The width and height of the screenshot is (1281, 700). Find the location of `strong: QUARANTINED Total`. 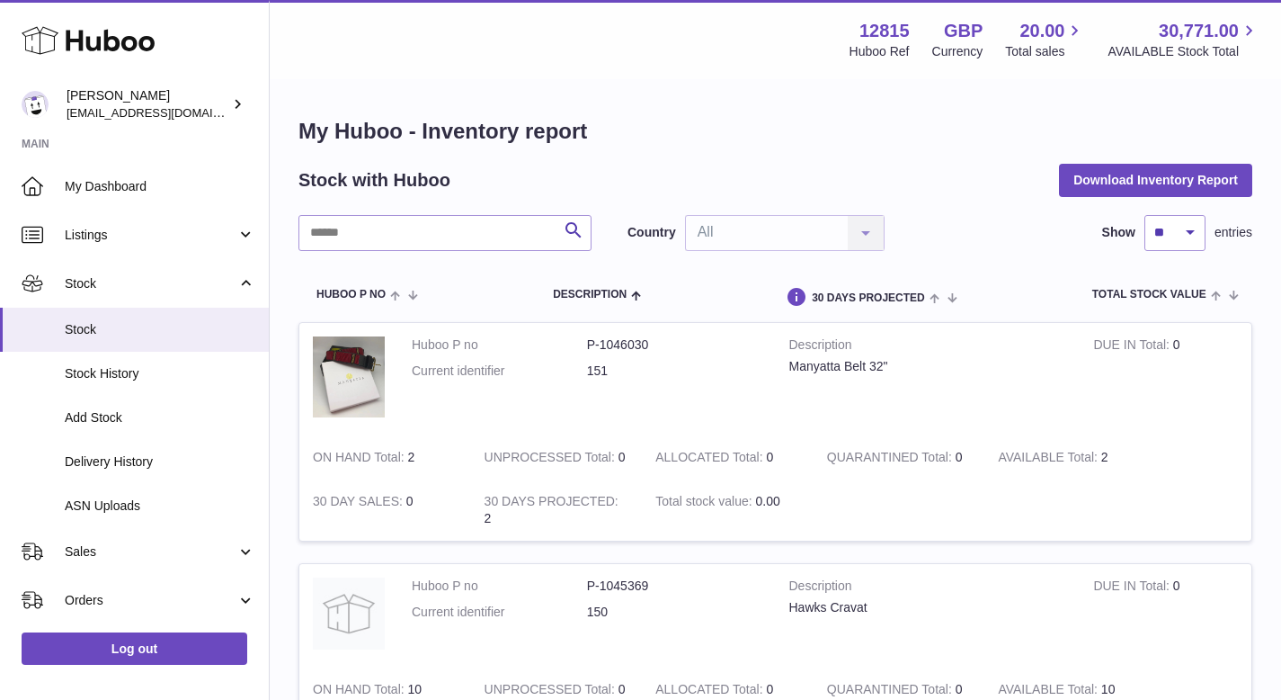

strong: QUARANTINED Total is located at coordinates (891, 459).